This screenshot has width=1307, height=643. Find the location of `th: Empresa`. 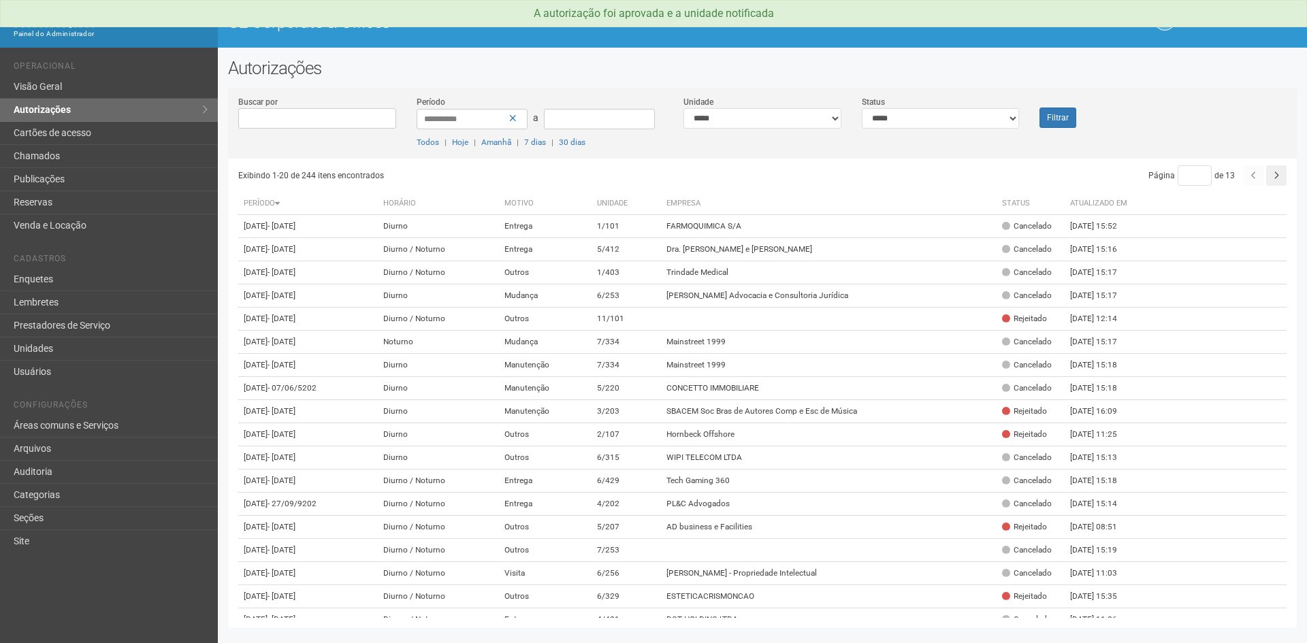

th: Empresa is located at coordinates (829, 204).